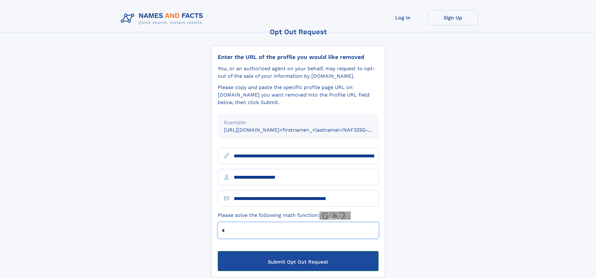  What do you see at coordinates (298, 72) in the screenshot?
I see `div: You, or an authorized agent on your behalf, may request to opt-out of the sale of your informatio...` at bounding box center [298, 72].